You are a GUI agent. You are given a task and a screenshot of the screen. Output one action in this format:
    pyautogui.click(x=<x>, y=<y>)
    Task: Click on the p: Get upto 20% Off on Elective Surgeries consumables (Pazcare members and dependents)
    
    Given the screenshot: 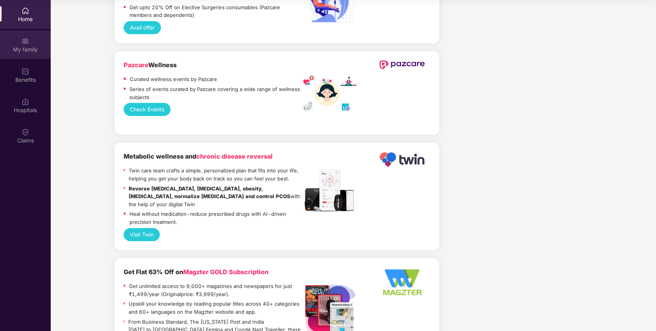 What is the action you would take?
    pyautogui.click(x=216, y=11)
    